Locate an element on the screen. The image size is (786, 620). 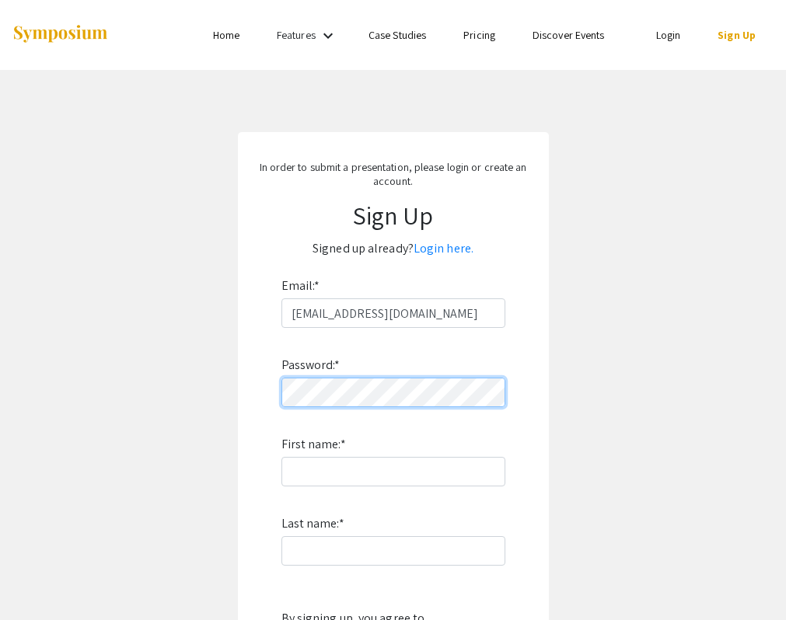
label: Email: is located at coordinates (301, 286).